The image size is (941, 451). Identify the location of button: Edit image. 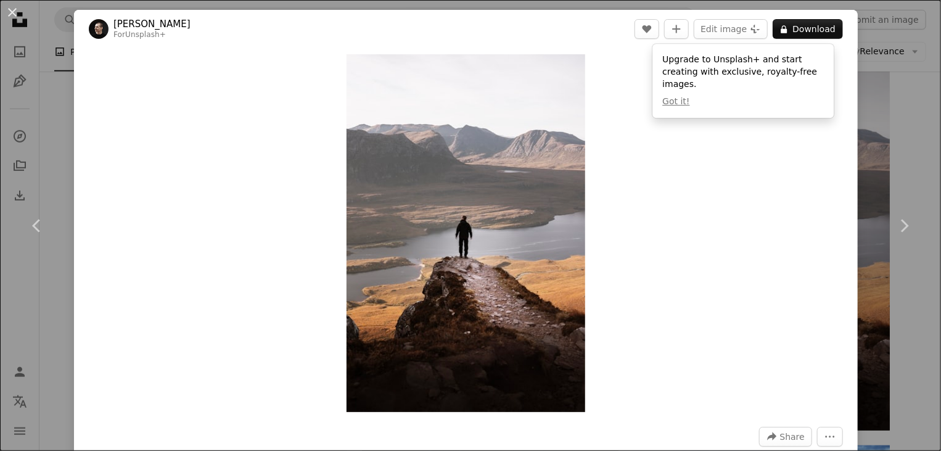
(731, 29).